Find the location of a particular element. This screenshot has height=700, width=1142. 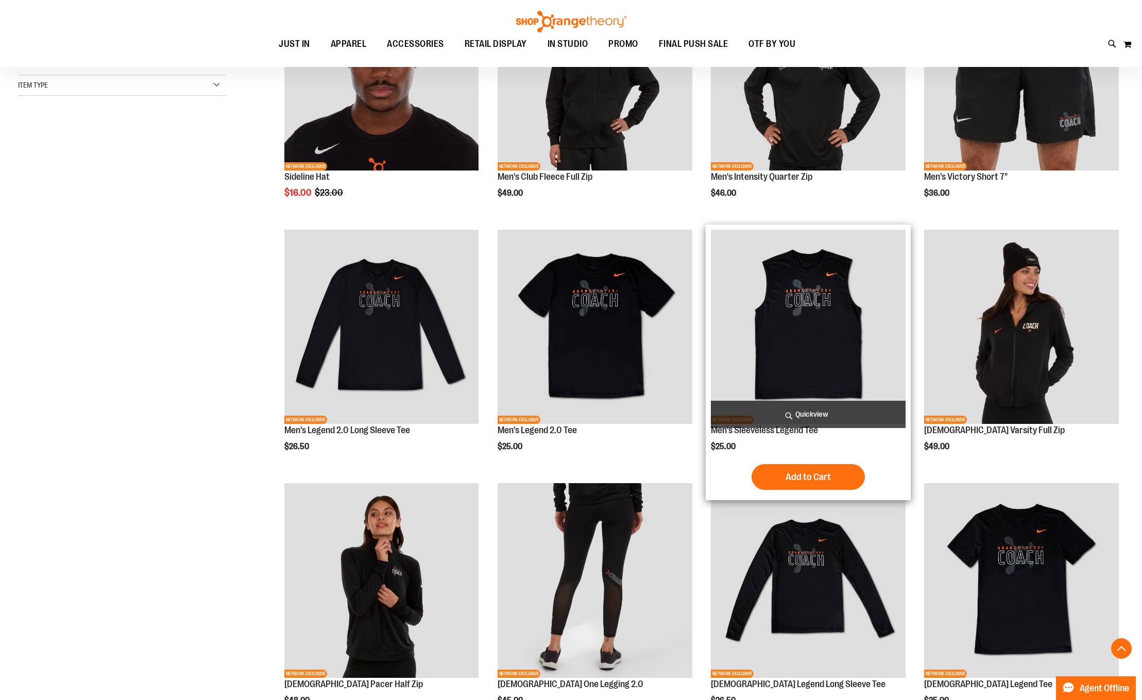

img: OTF Ladies Coach FA23 Legend SS Tee - Black primary image is located at coordinates (1022, 581).